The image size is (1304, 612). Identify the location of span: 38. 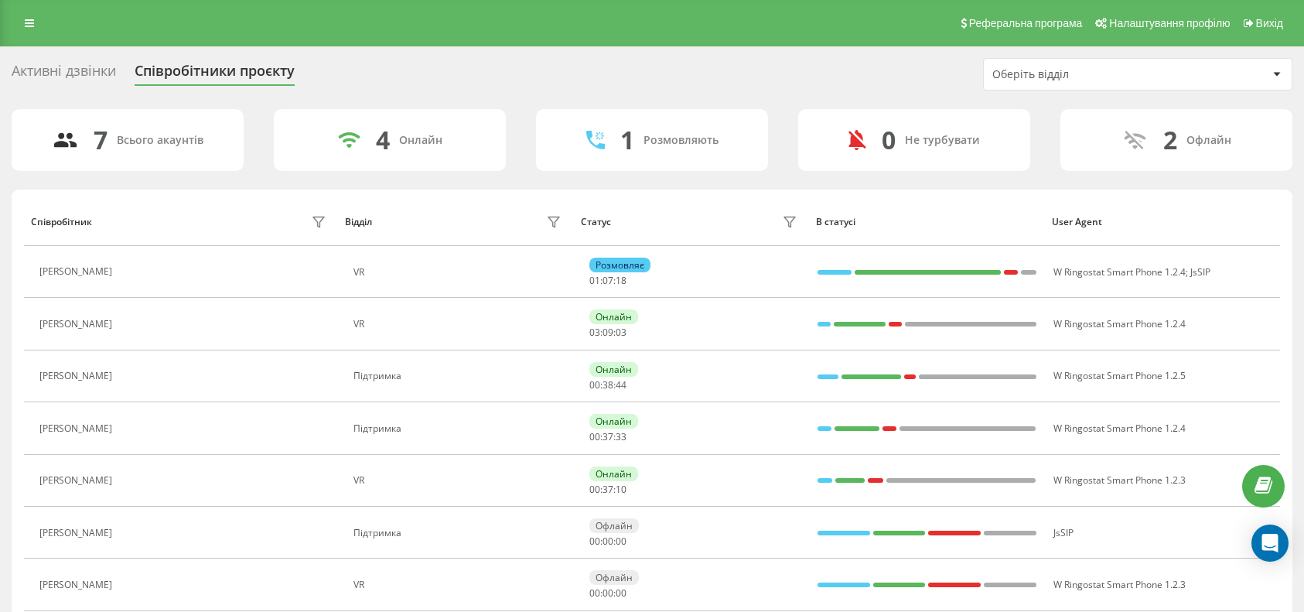
(608, 384).